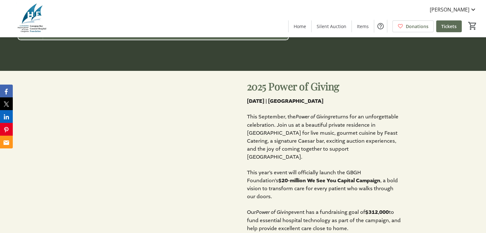  Describe the element at coordinates (300, 26) in the screenshot. I see `a: Home` at that location.